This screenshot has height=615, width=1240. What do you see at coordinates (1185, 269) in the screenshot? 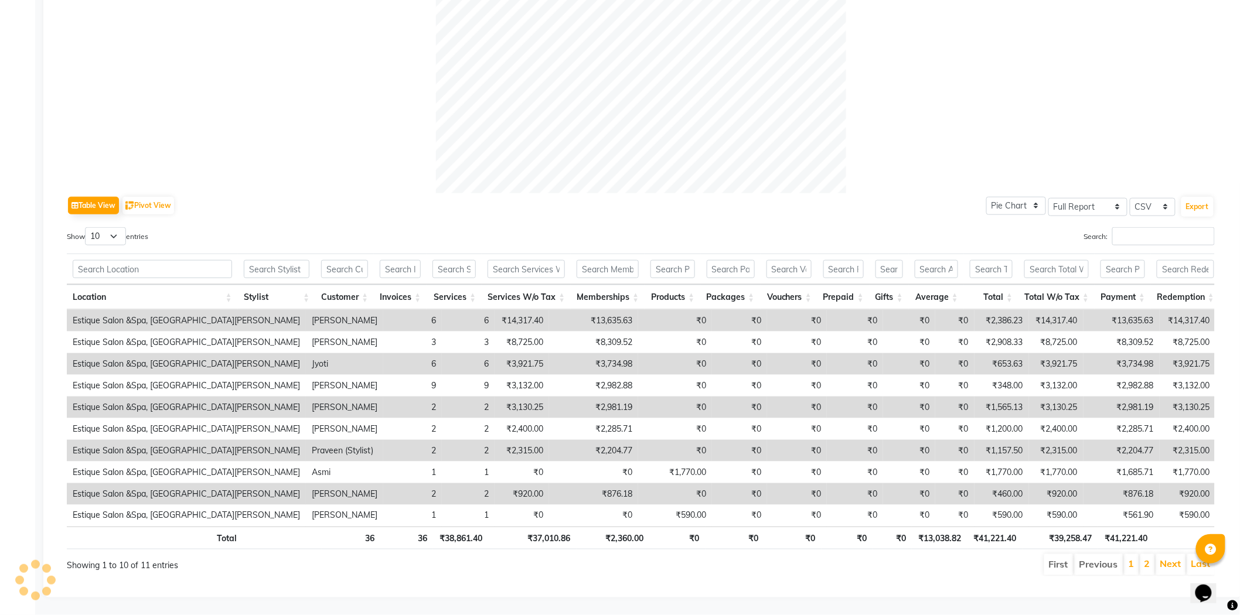
I see `input: Search Redemption` at bounding box center [1185, 269].